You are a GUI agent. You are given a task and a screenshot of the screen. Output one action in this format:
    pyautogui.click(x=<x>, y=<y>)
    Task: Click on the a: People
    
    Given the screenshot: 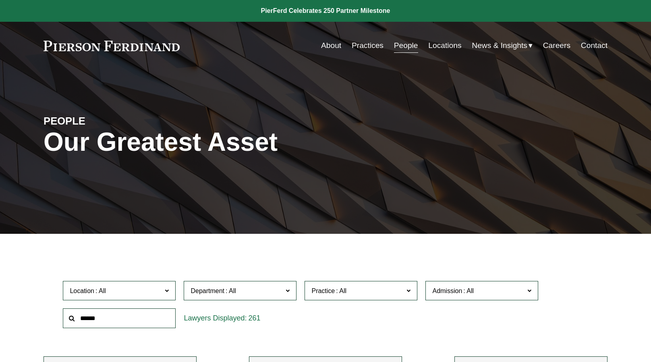 What is the action you would take?
    pyautogui.click(x=406, y=46)
    